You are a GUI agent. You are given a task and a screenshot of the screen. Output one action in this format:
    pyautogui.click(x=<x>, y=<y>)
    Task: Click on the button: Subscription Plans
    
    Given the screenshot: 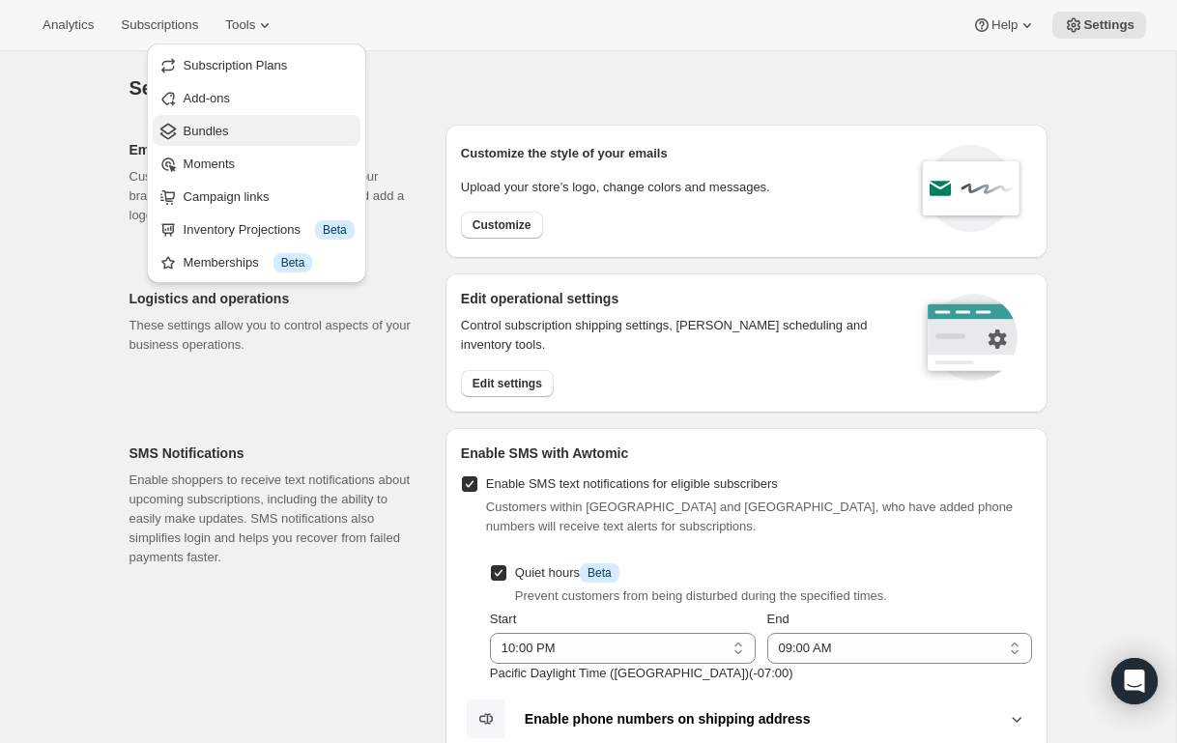 What is the action you would take?
    pyautogui.click(x=256, y=65)
    